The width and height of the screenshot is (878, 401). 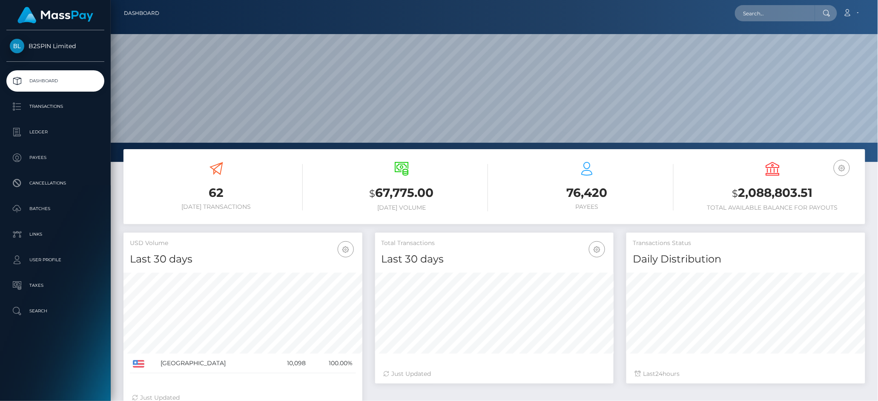 What do you see at coordinates (55, 209) in the screenshot?
I see `a: Batches` at bounding box center [55, 209].